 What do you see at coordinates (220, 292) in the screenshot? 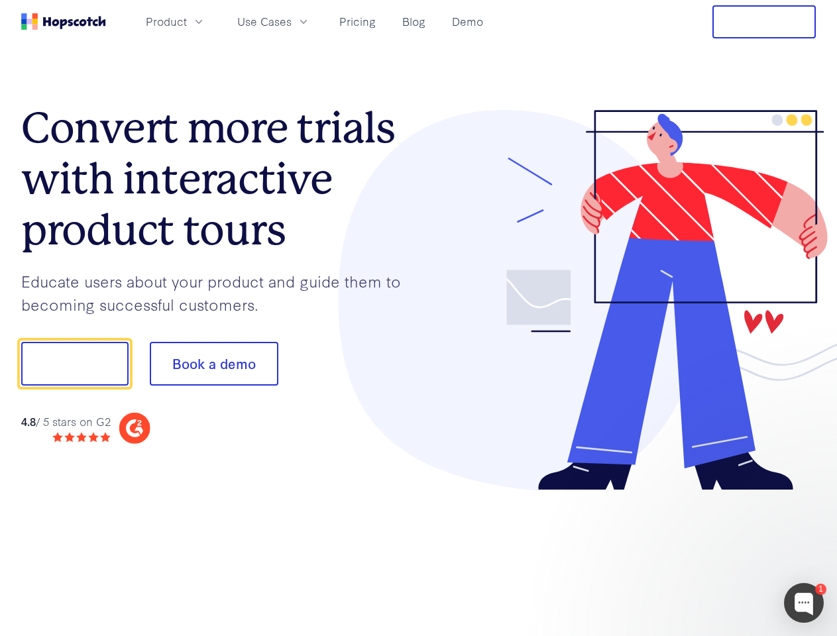
I see `p: Educate users about your product and guide them to becoming successful customers.` at bounding box center [220, 292].